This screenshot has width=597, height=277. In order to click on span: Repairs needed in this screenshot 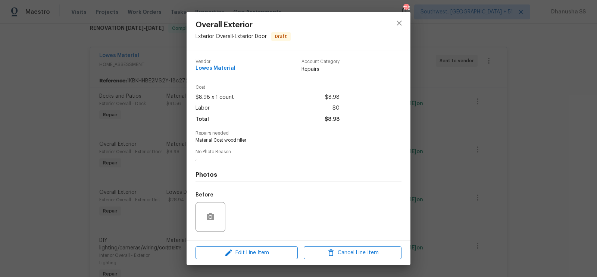, I will do `click(298, 133)`.